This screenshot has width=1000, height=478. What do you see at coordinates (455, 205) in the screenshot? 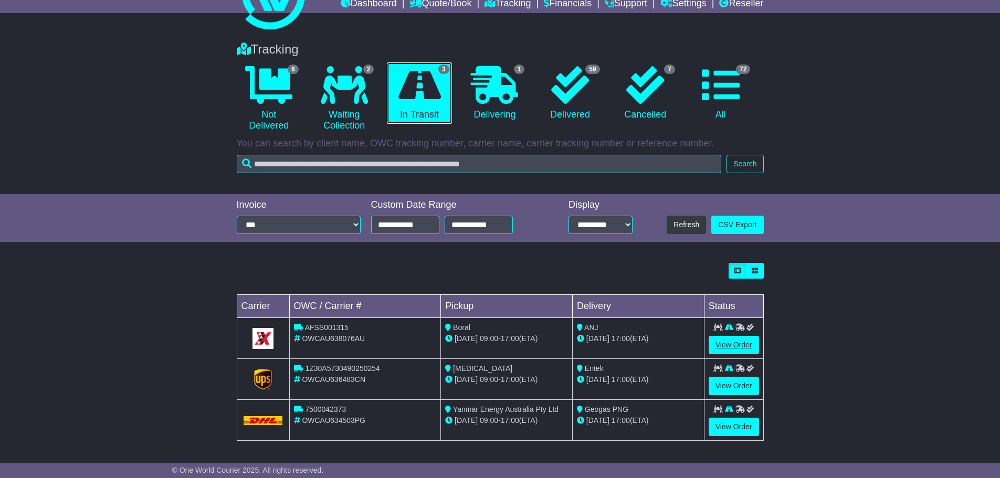
I see `div: Custom Date Range` at bounding box center [455, 205].